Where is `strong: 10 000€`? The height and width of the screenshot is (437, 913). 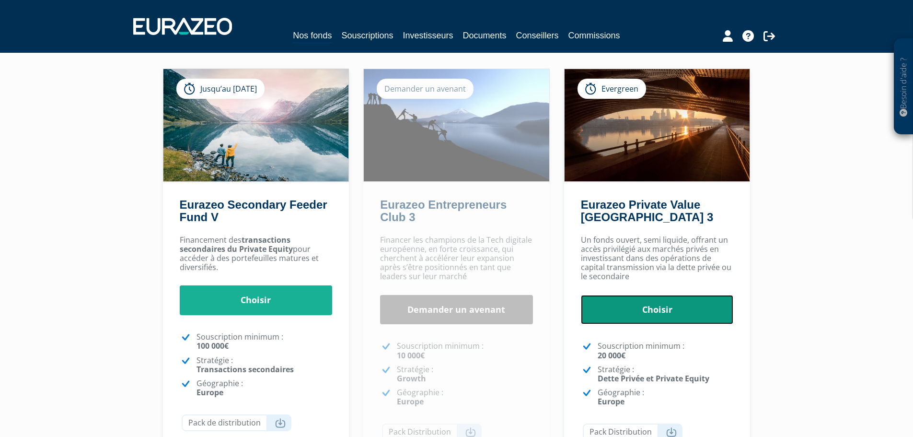 strong: 10 000€ is located at coordinates (411, 355).